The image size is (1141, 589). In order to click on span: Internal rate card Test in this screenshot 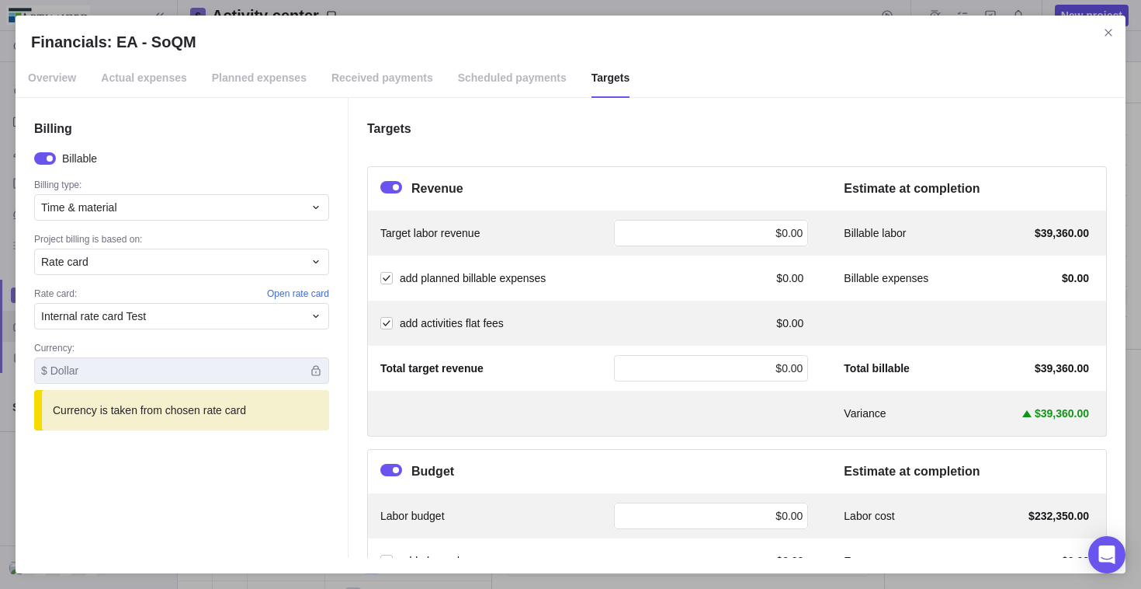, I will do `click(93, 316)`.